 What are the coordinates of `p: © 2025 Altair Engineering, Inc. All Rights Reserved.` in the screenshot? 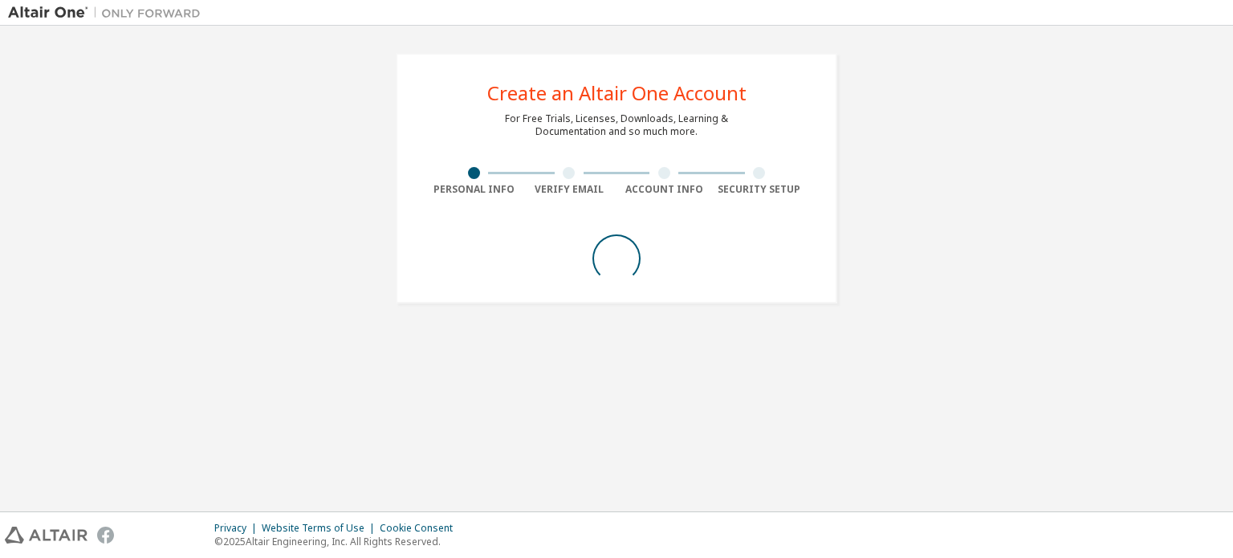 It's located at (338, 541).